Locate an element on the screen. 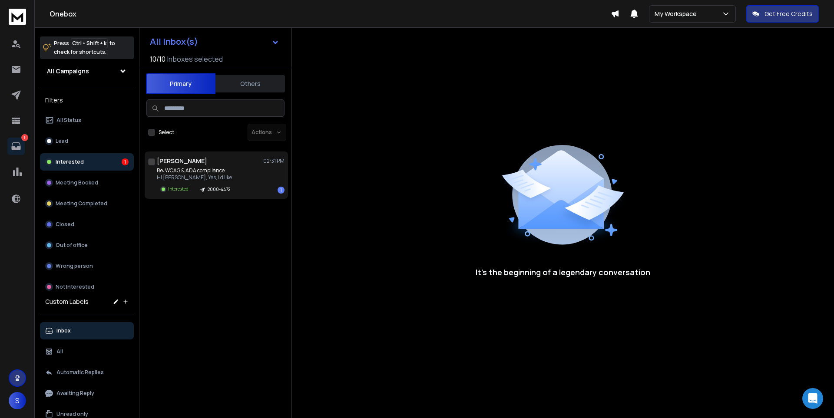  span: 10 / 10 is located at coordinates (158, 59).